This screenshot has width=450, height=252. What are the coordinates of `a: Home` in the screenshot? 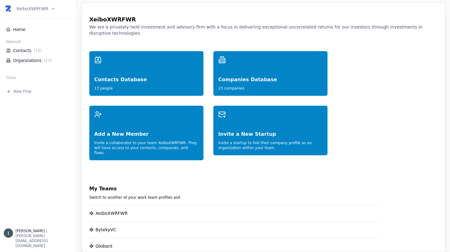 It's located at (38, 29).